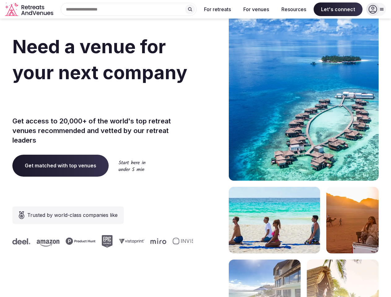 The width and height of the screenshot is (391, 297). What do you see at coordinates (352, 220) in the screenshot?
I see `img: woman sitting in back of truck with camels` at bounding box center [352, 220].